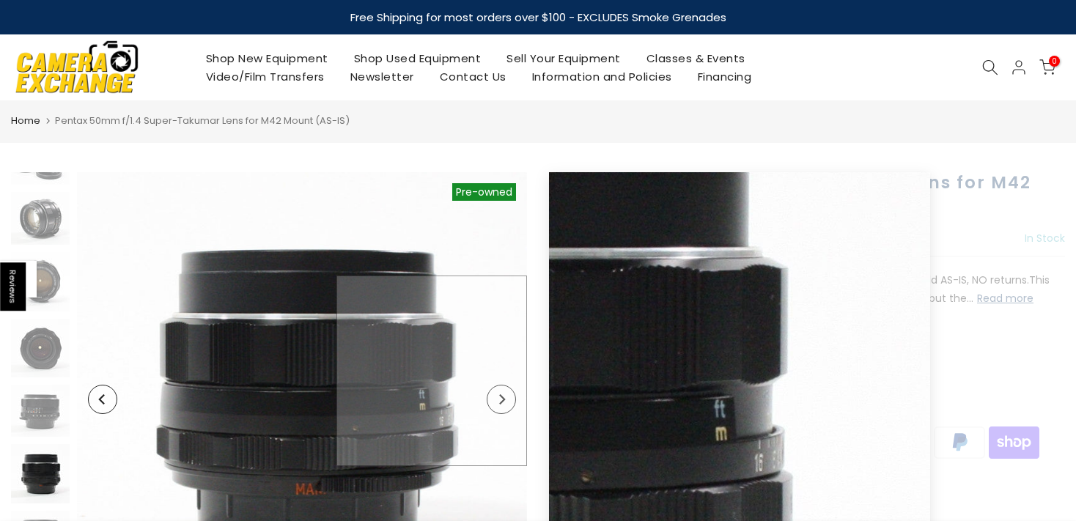  Describe the element at coordinates (679, 400) in the screenshot. I see `a: More payment options` at that location.